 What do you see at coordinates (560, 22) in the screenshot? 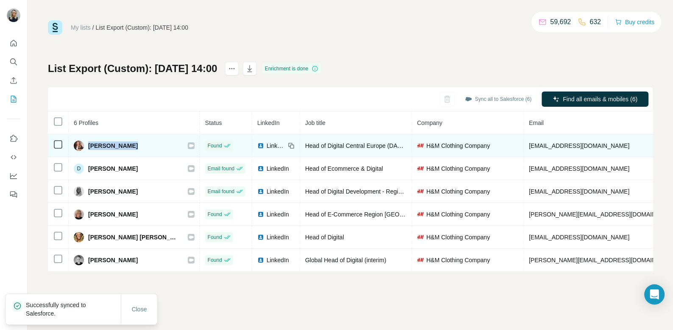
I see `p: 59,692` at bounding box center [560, 22].